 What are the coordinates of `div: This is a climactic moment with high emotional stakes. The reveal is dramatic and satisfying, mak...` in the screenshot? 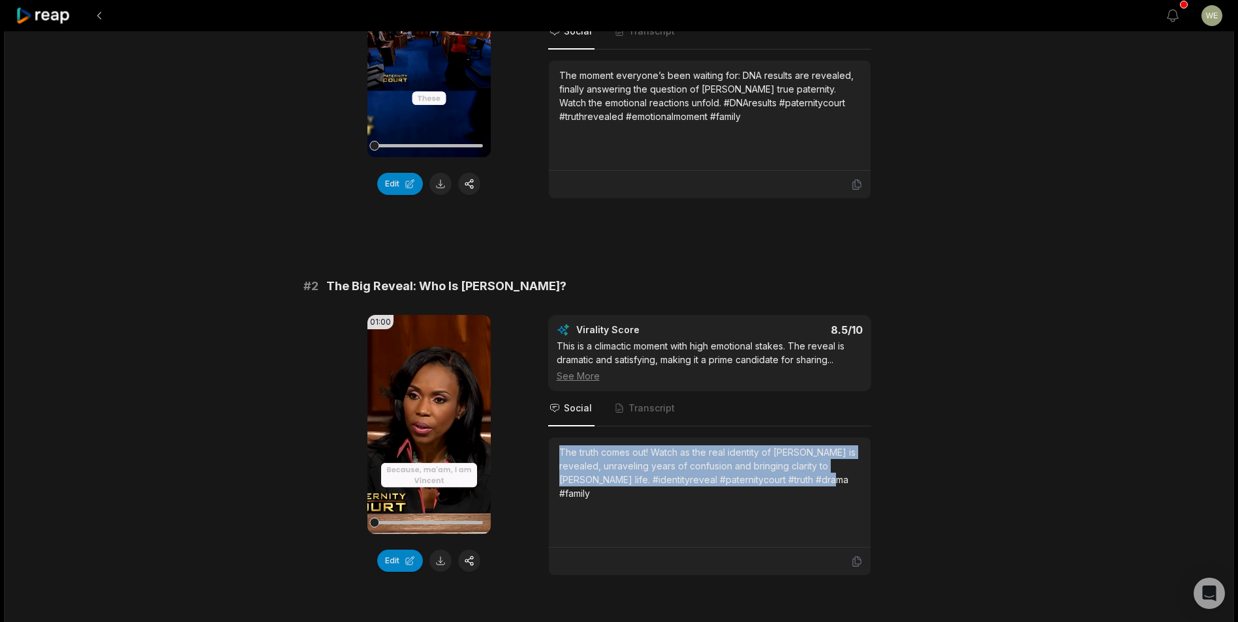 It's located at (709, 361).